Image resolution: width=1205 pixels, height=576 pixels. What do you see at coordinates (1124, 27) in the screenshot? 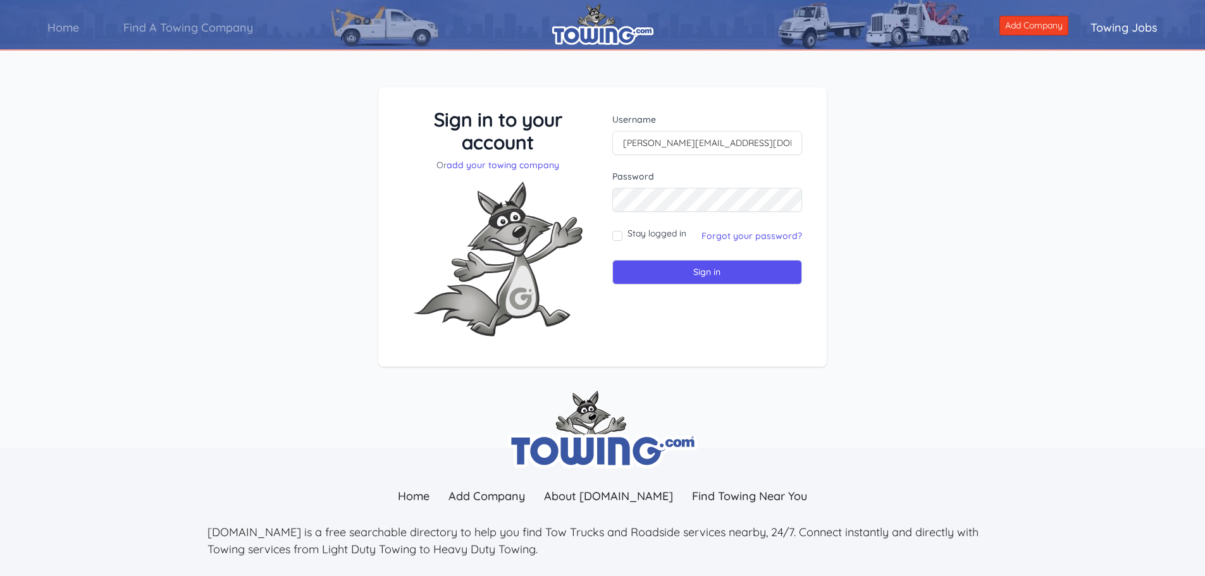
I see `a: Towing Jobs` at bounding box center [1124, 27].